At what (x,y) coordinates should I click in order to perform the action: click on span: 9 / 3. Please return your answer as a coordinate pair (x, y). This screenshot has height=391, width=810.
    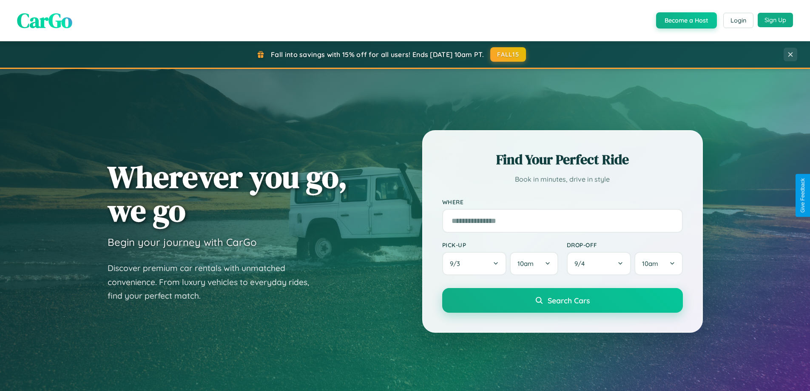
    Looking at the image, I should click on (457, 263).